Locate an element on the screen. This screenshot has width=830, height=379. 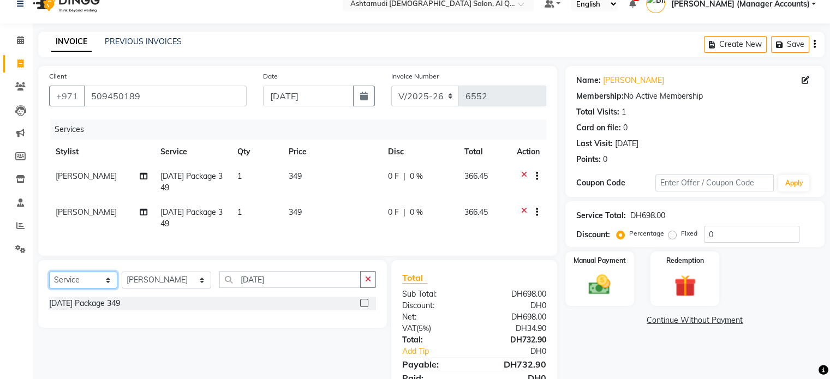
div: Total: is located at coordinates (434, 340).